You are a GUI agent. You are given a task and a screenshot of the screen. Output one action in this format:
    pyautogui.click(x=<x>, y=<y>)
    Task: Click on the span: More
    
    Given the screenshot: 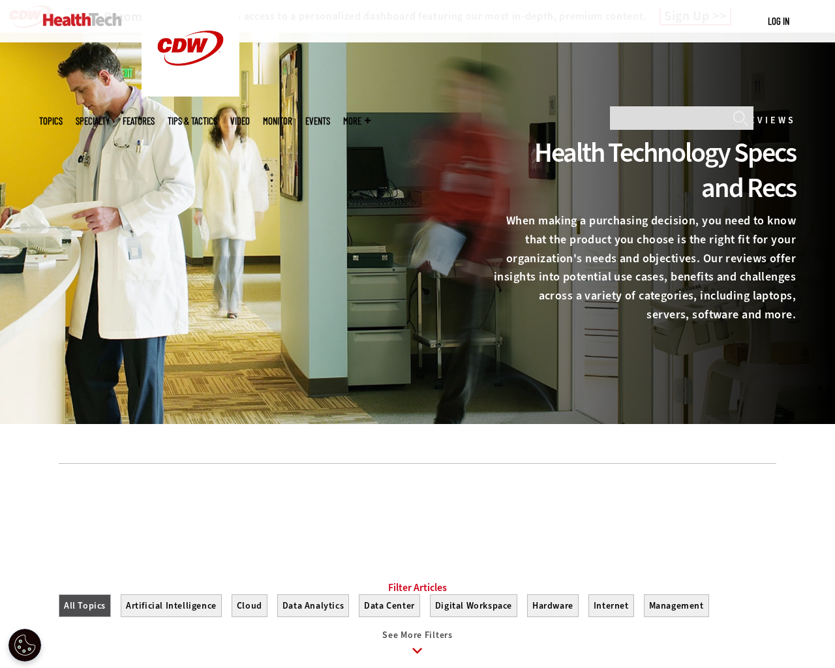 What is the action you would take?
    pyautogui.click(x=357, y=121)
    